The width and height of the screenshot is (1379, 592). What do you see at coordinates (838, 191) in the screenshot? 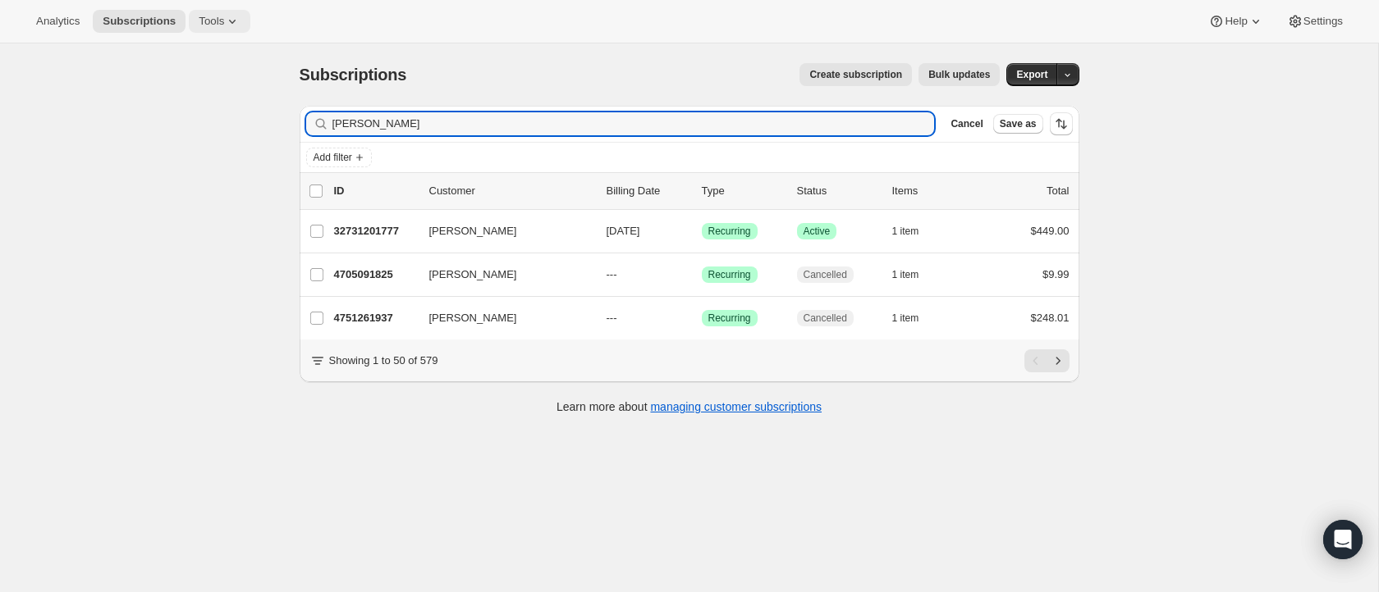
I see `p: Status` at bounding box center [838, 191].